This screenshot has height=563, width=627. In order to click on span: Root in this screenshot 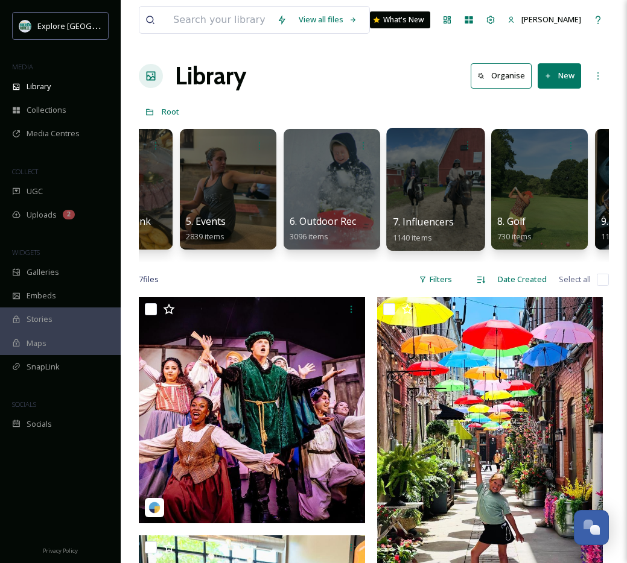, I will do `click(170, 112)`.